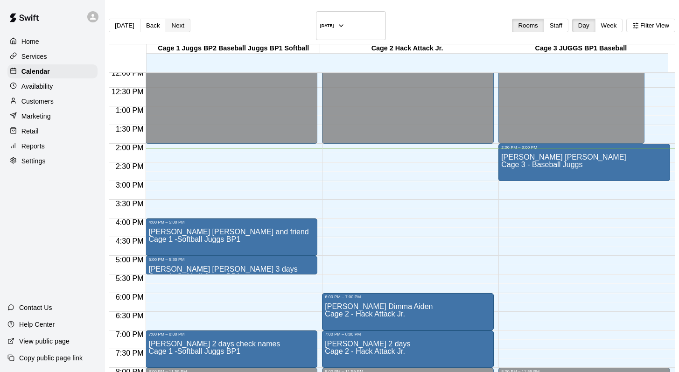 The width and height of the screenshot is (679, 372). What do you see at coordinates (542, 164) in the screenshot?
I see `span: Cage 3 - Baseball Juggs` at bounding box center [542, 164].